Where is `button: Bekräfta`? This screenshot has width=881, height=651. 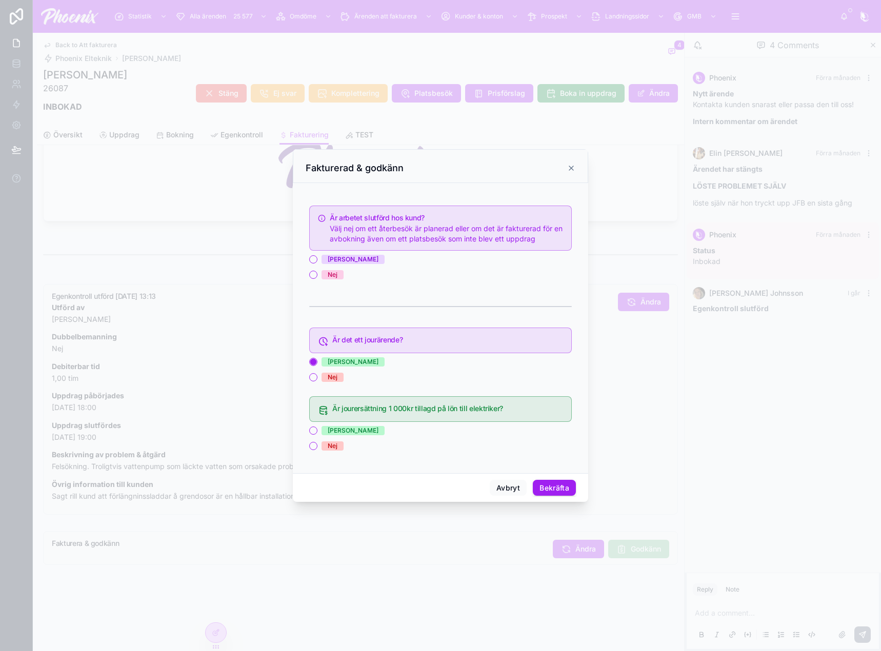
button: Bekräfta is located at coordinates (554, 488).